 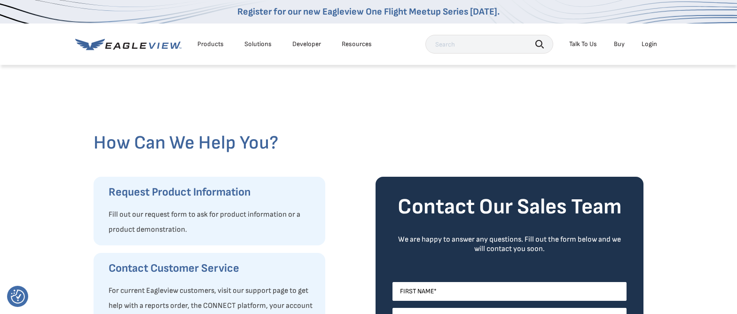 I want to click on h3: Request Product Information, so click(x=212, y=192).